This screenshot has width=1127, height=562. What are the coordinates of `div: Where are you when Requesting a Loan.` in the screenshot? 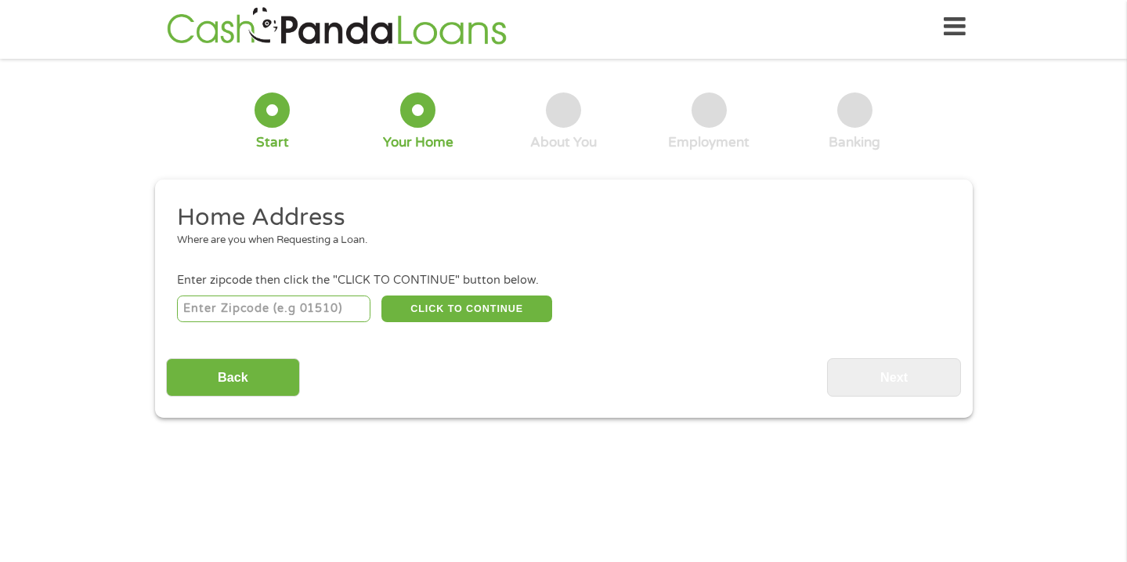 It's located at (558, 240).